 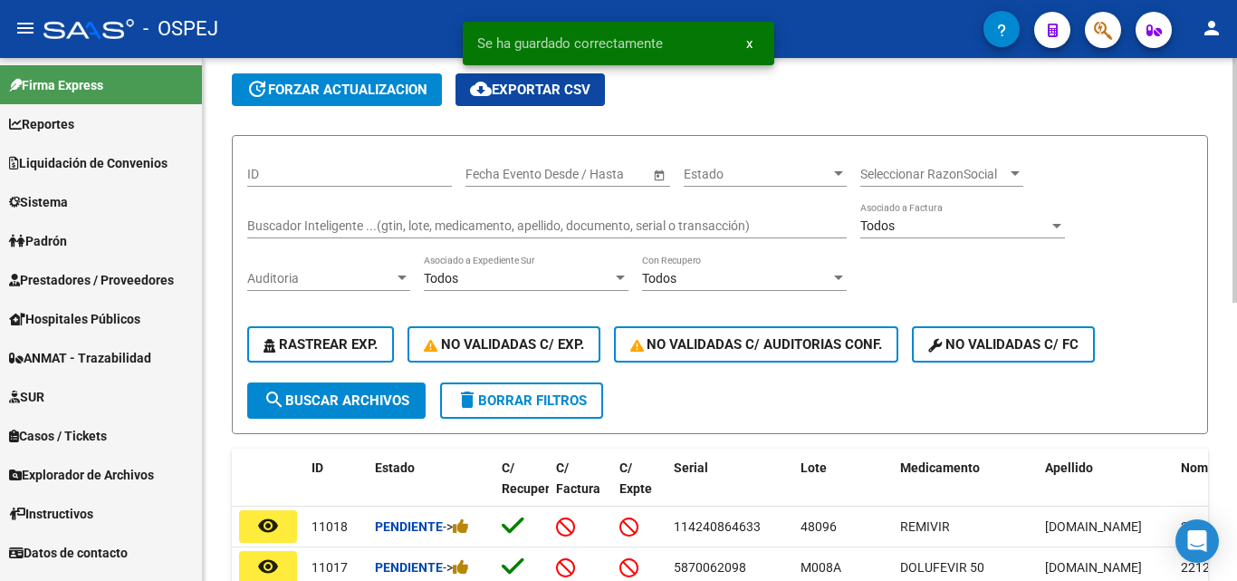 I want to click on span: No validadas c/ FC, so click(x=1004, y=344).